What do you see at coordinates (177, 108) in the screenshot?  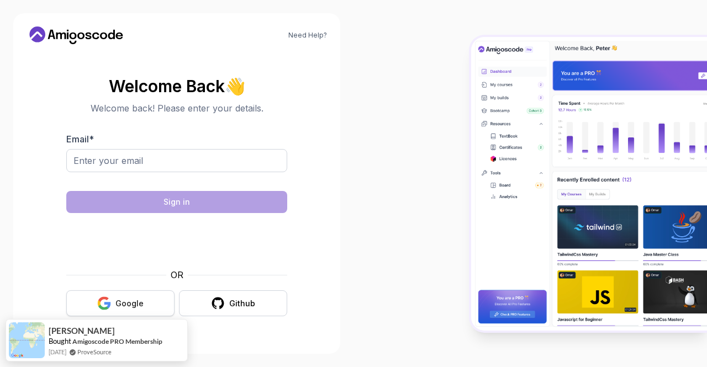 I see `p: Welcome back! Please enter your details.` at bounding box center [177, 108].